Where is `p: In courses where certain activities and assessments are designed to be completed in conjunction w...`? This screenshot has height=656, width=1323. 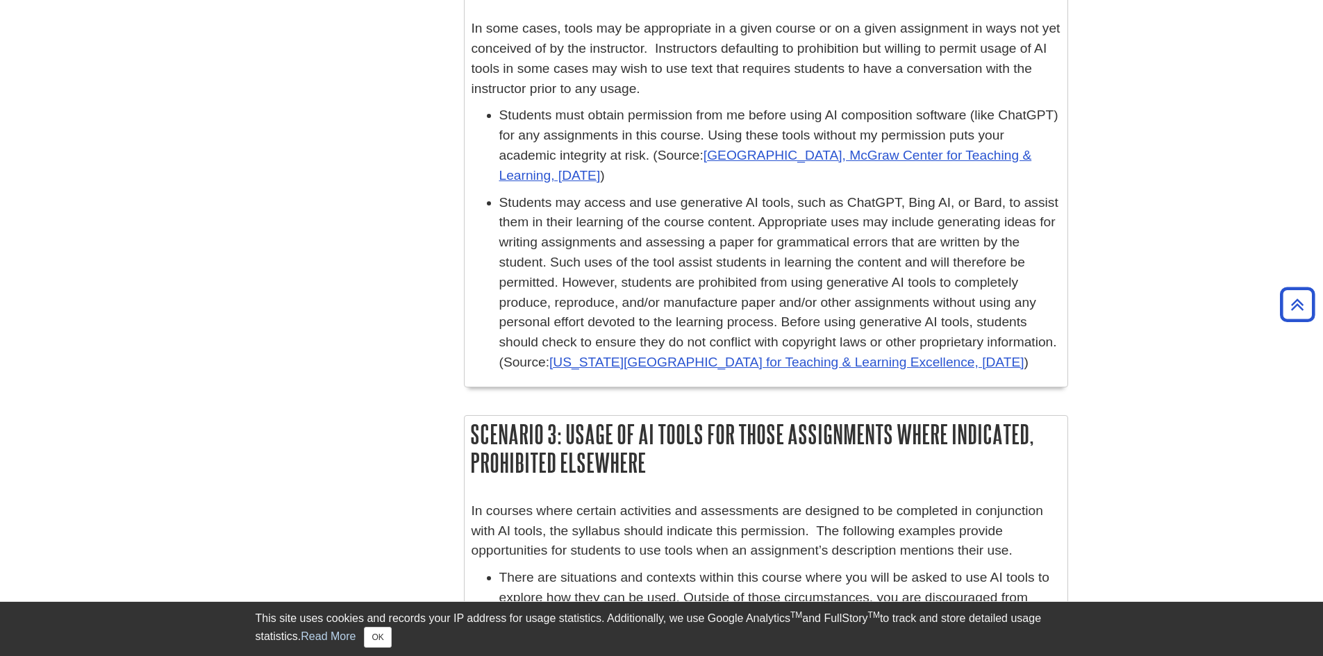 p: In courses where certain activities and assessments are designed to be completed in conjunction w... is located at coordinates (766, 531).